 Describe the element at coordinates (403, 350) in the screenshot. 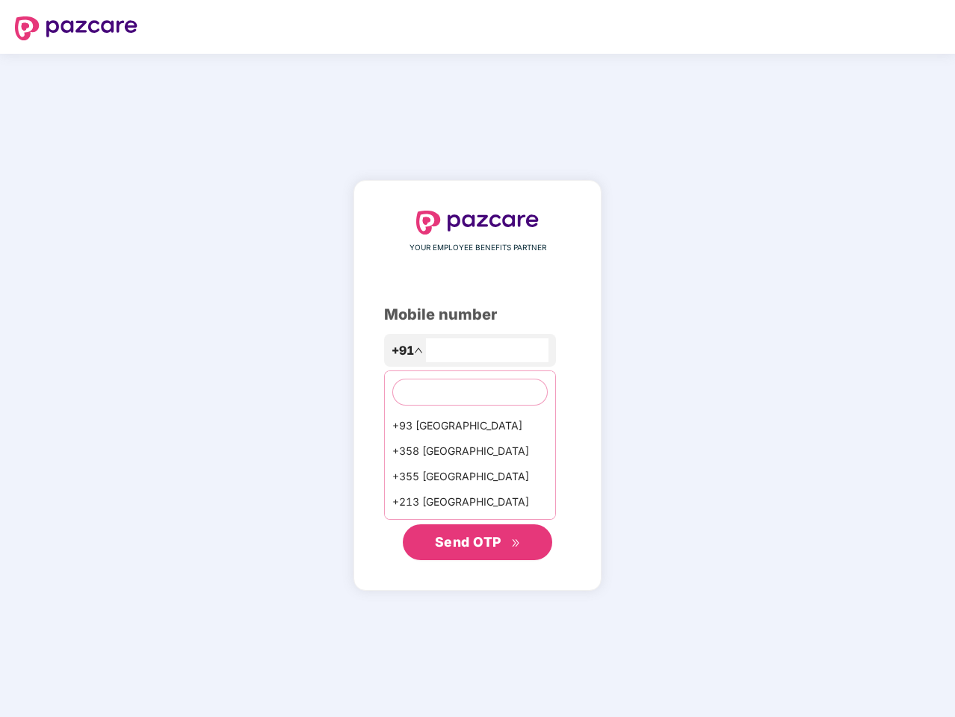

I see `span: +91` at that location.